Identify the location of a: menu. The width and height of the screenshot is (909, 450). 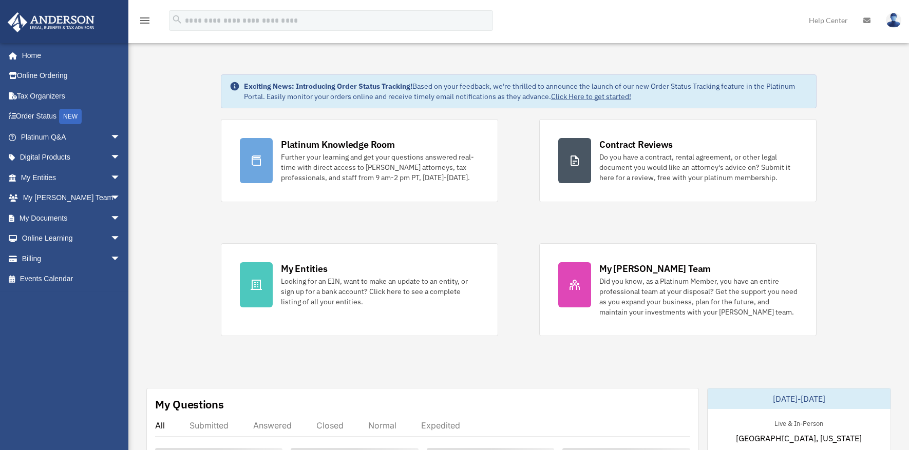
(145, 22).